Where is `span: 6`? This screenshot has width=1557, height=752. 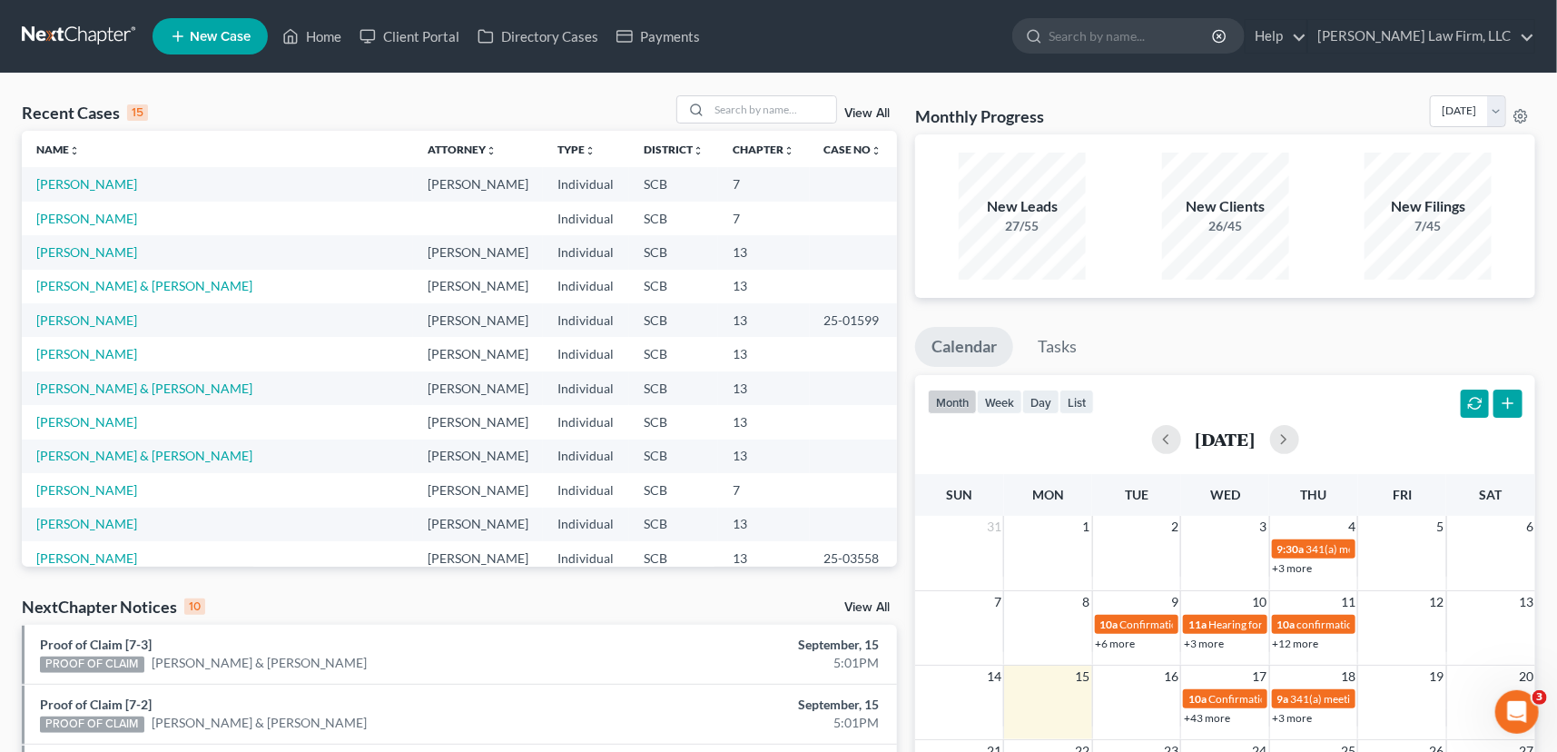
span: 6 is located at coordinates (1530, 527).